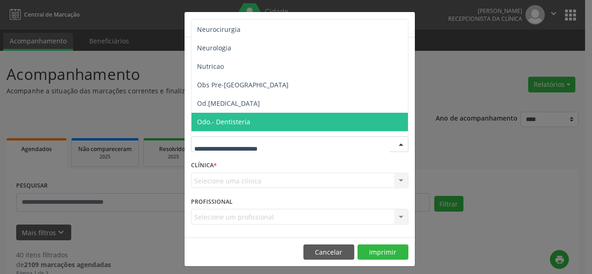 The height and width of the screenshot is (274, 592). I want to click on span: Neurologia, so click(214, 48).